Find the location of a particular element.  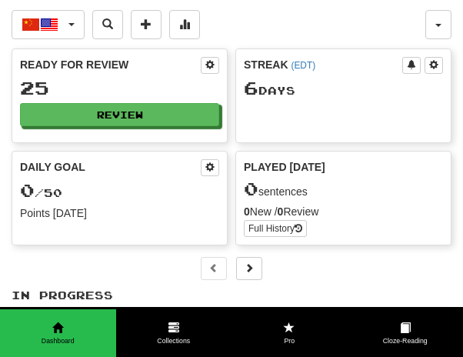

span: / 50 is located at coordinates (41, 192).